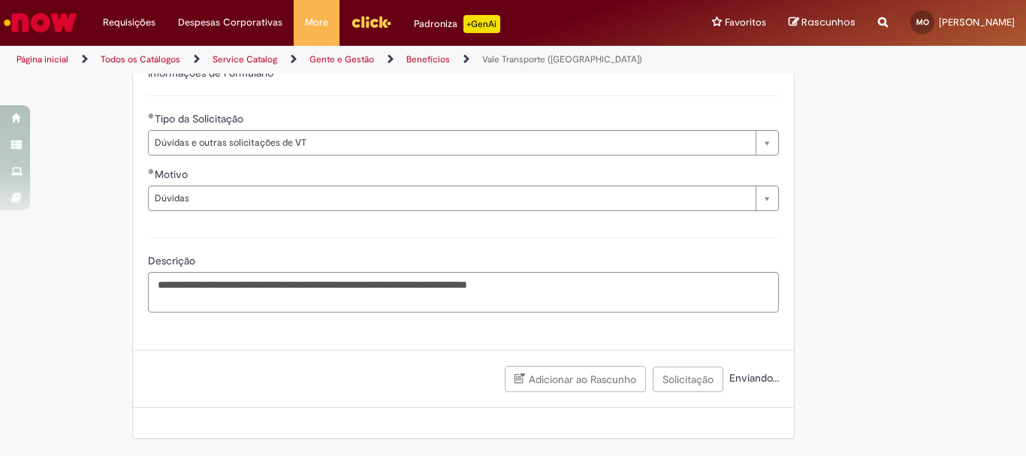  I want to click on span: Descrição, so click(173, 261).